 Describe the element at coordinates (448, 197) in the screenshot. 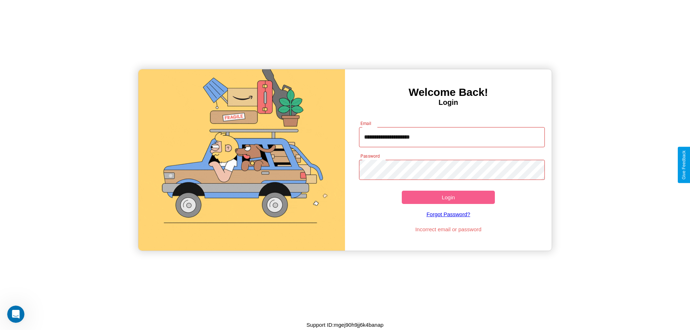

I see `button: Login` at that location.